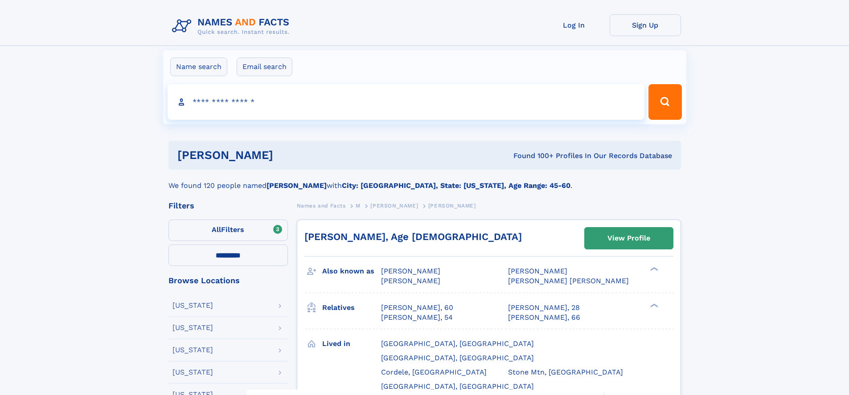 This screenshot has height=395, width=849. I want to click on div: Filters, so click(228, 206).